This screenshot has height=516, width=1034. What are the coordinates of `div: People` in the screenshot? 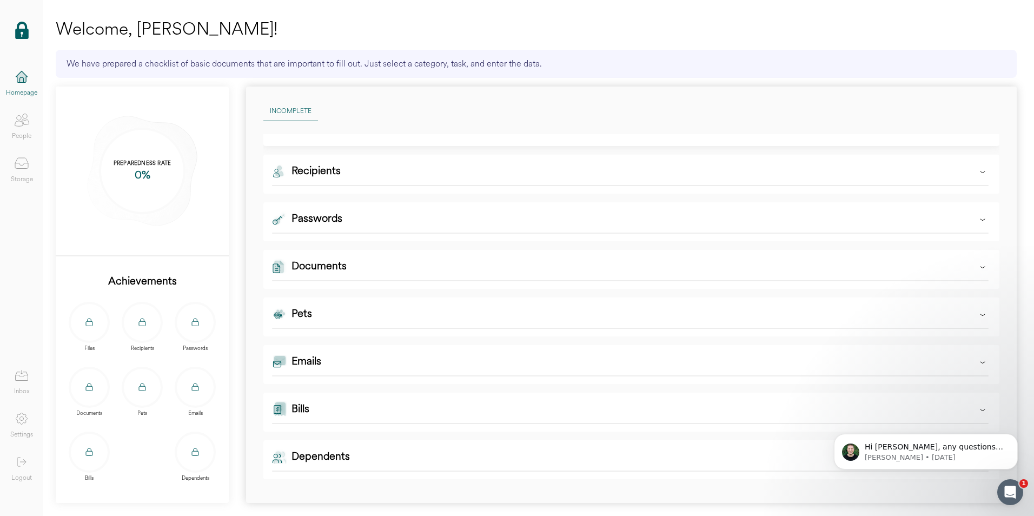 It's located at (22, 136).